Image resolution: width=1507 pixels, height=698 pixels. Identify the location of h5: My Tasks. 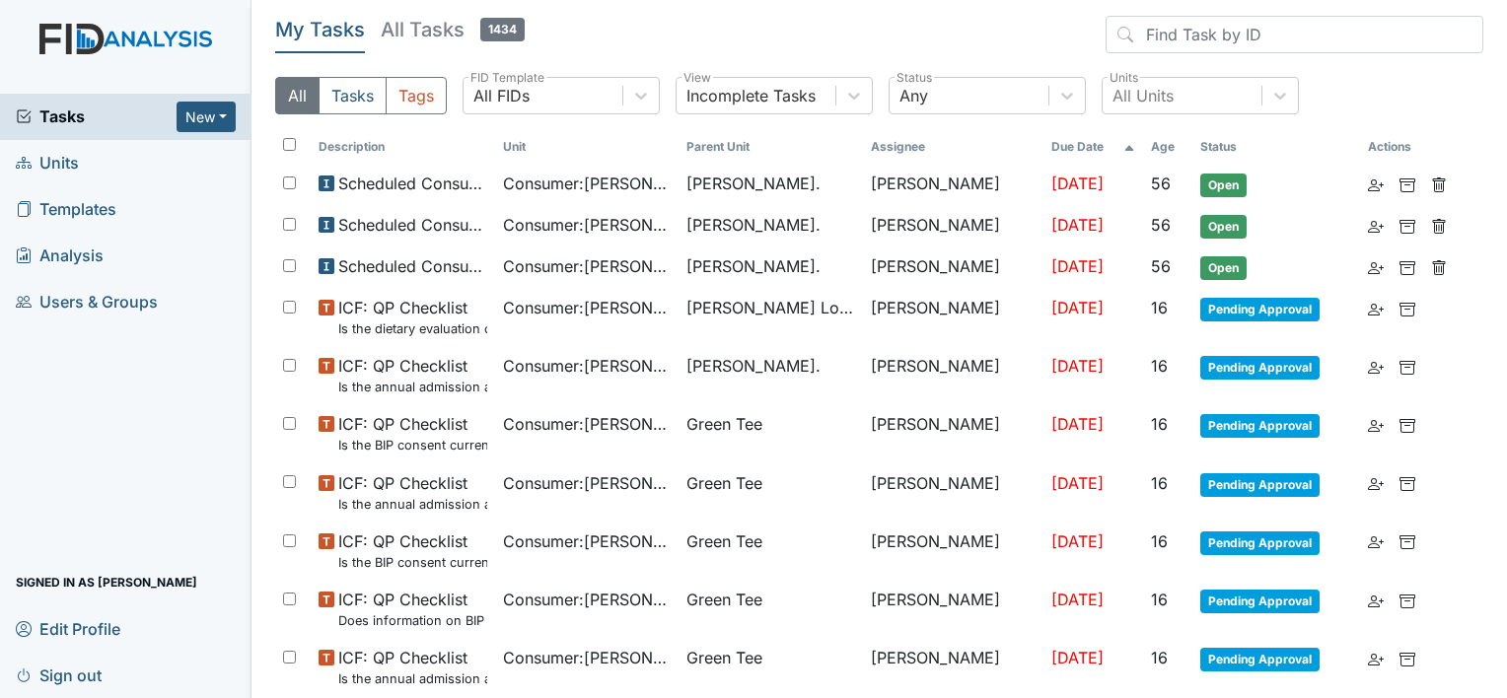
(319, 30).